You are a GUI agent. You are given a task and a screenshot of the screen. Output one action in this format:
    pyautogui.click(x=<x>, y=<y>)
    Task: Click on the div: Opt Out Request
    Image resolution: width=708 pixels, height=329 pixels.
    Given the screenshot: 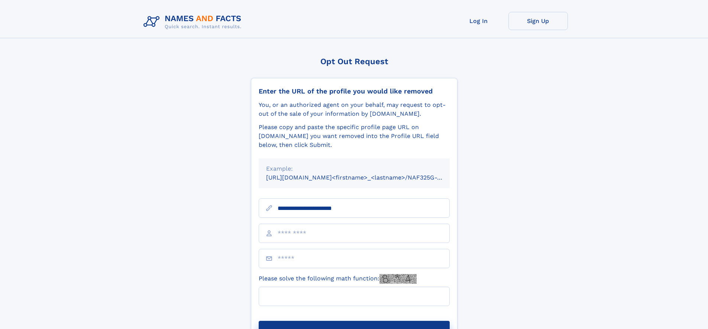 What is the action you would take?
    pyautogui.click(x=354, y=61)
    